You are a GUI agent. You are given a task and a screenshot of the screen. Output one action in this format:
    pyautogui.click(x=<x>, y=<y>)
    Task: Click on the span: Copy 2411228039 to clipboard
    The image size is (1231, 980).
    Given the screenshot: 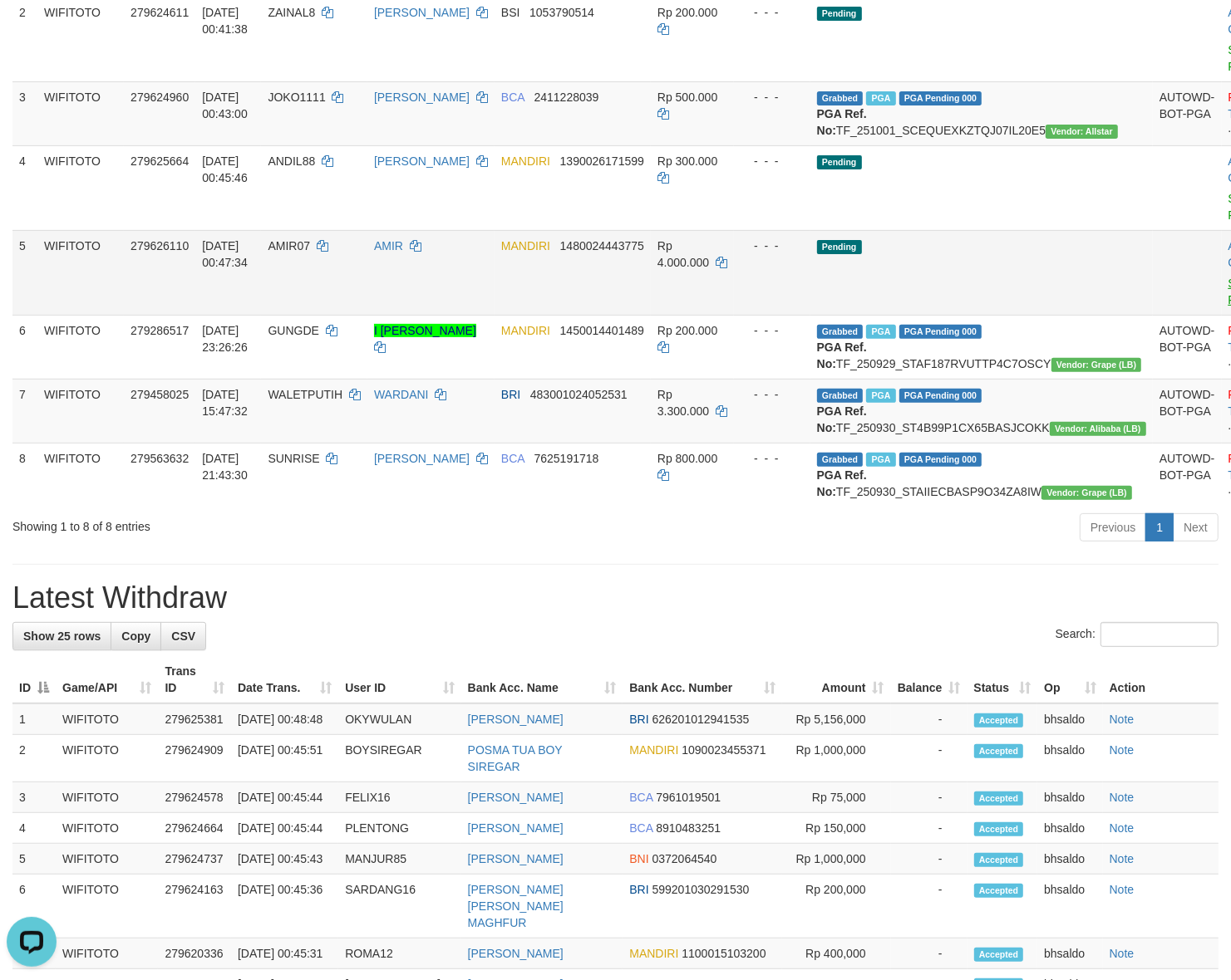 What is the action you would take?
    pyautogui.click(x=567, y=97)
    